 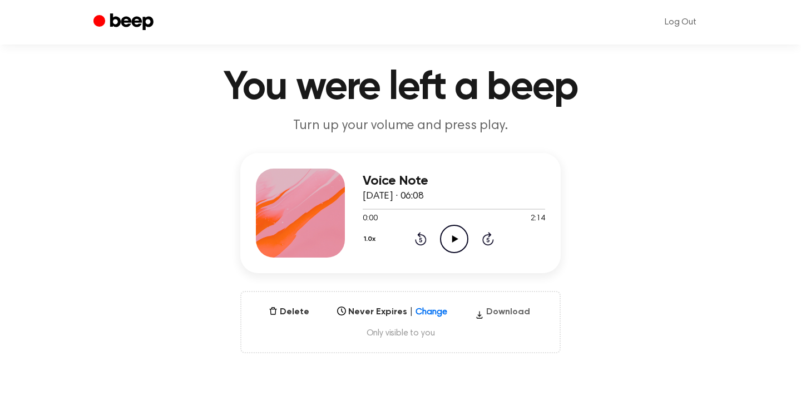 What do you see at coordinates (454, 181) in the screenshot?
I see `h3: Voice Note` at bounding box center [454, 181].